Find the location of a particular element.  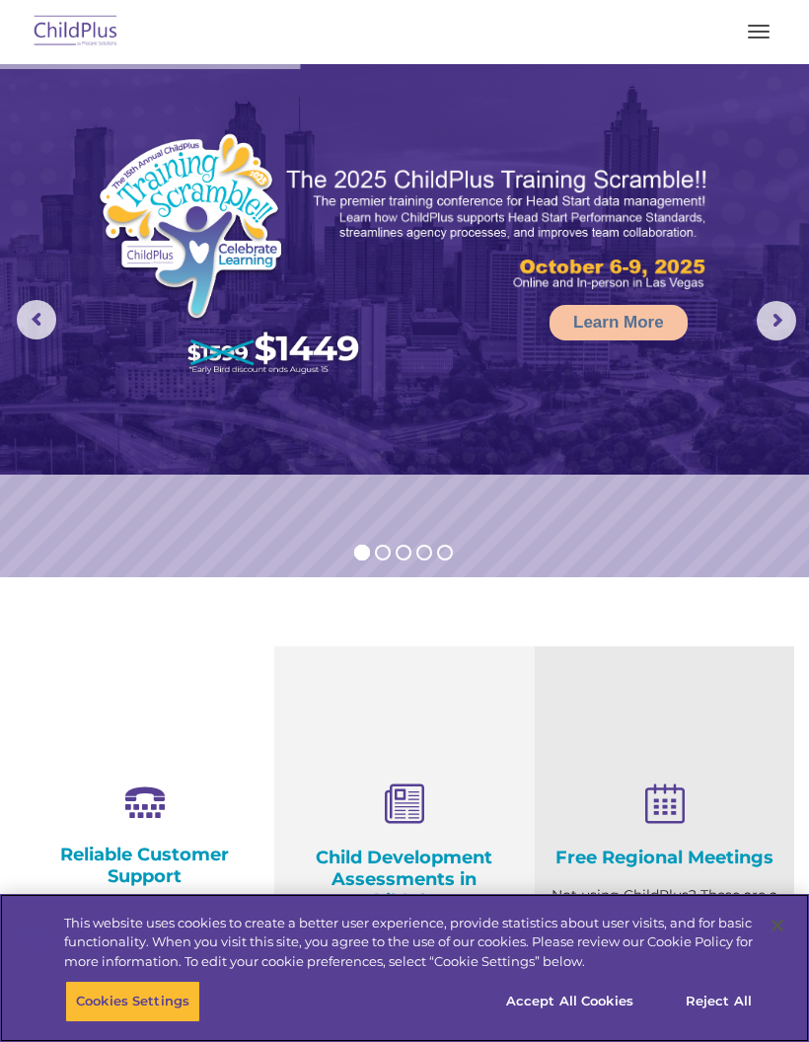

button: Cookies Settings is located at coordinates (132, 1001).